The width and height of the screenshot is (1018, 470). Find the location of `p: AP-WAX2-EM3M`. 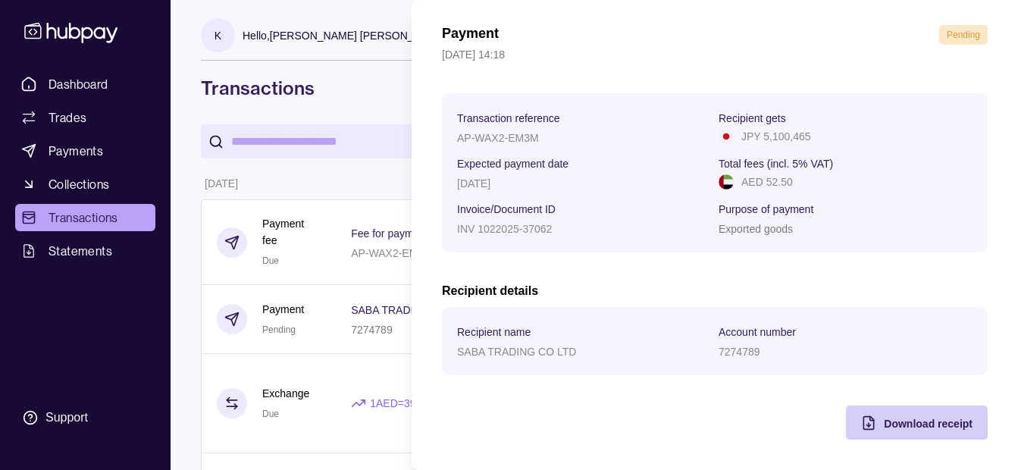

p: AP-WAX2-EM3M is located at coordinates (498, 138).